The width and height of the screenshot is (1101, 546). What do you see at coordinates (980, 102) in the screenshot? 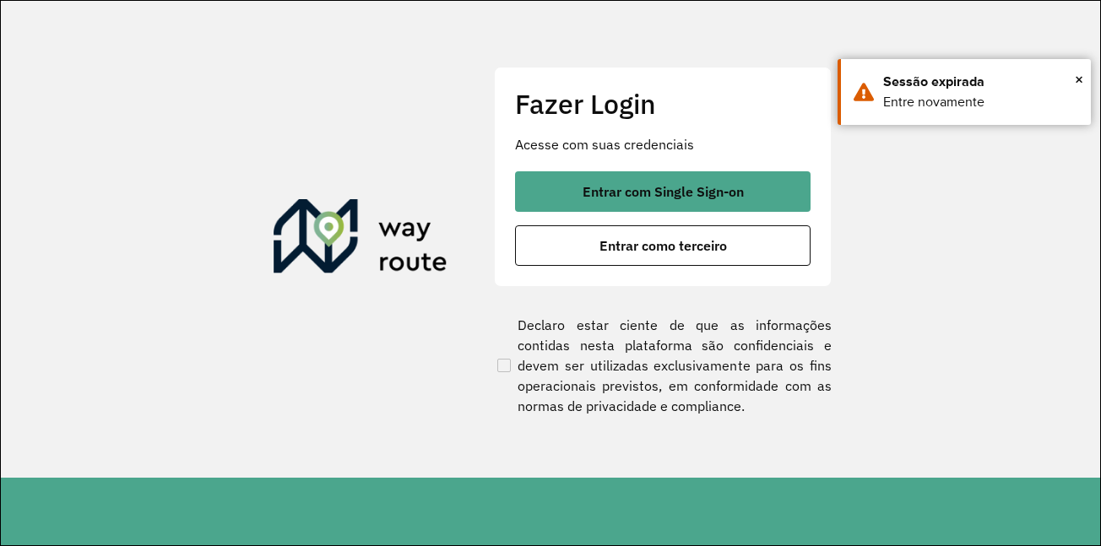
I see `div: Entre novamente` at bounding box center [980, 102].